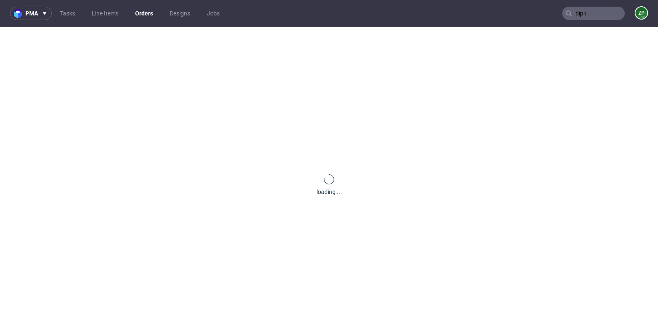 The image size is (658, 317). Describe the element at coordinates (180, 13) in the screenshot. I see `a: Designs` at that location.